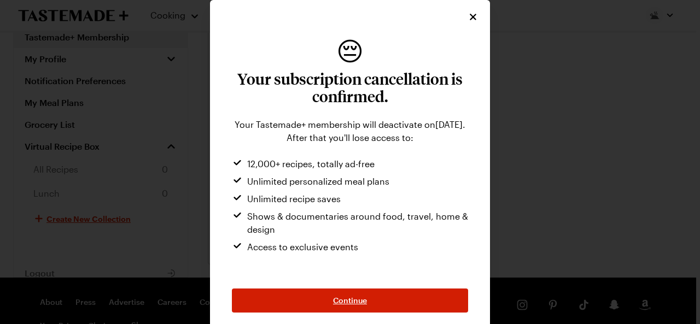 The height and width of the screenshot is (324, 700). What do you see at coordinates (473, 17) in the screenshot?
I see `button: Close` at bounding box center [473, 17].